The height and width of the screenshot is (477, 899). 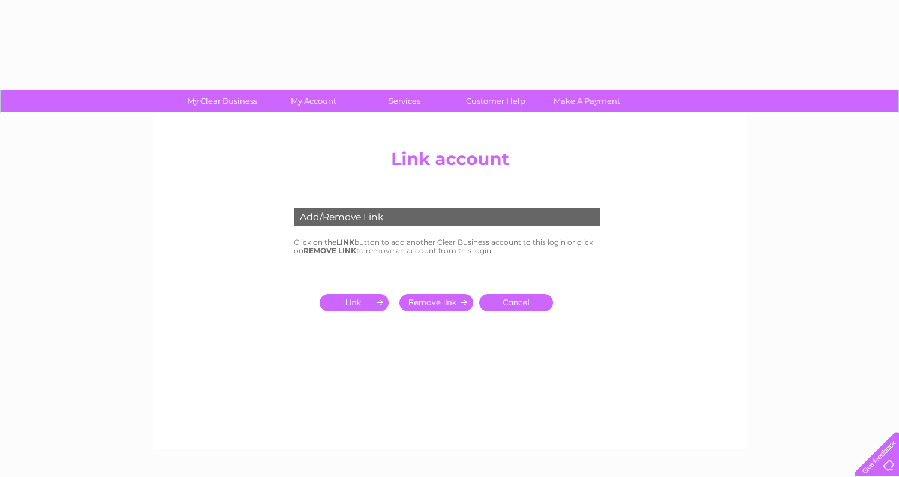 I want to click on a: Make A Payment, so click(x=587, y=101).